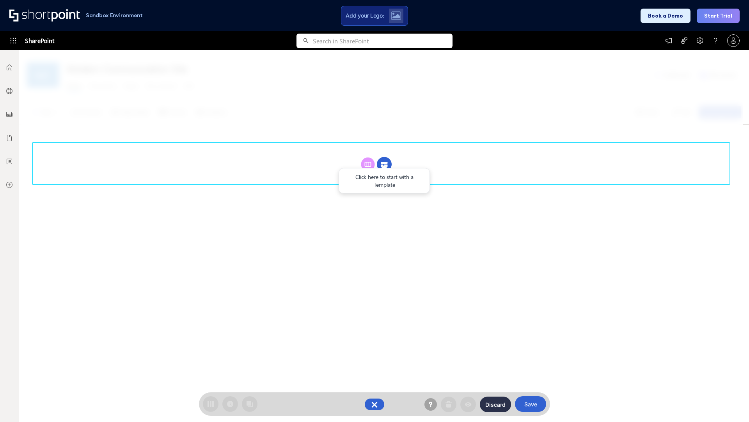 The width and height of the screenshot is (749, 422). What do you see at coordinates (396, 16) in the screenshot?
I see `img: Upload logo` at bounding box center [396, 16].